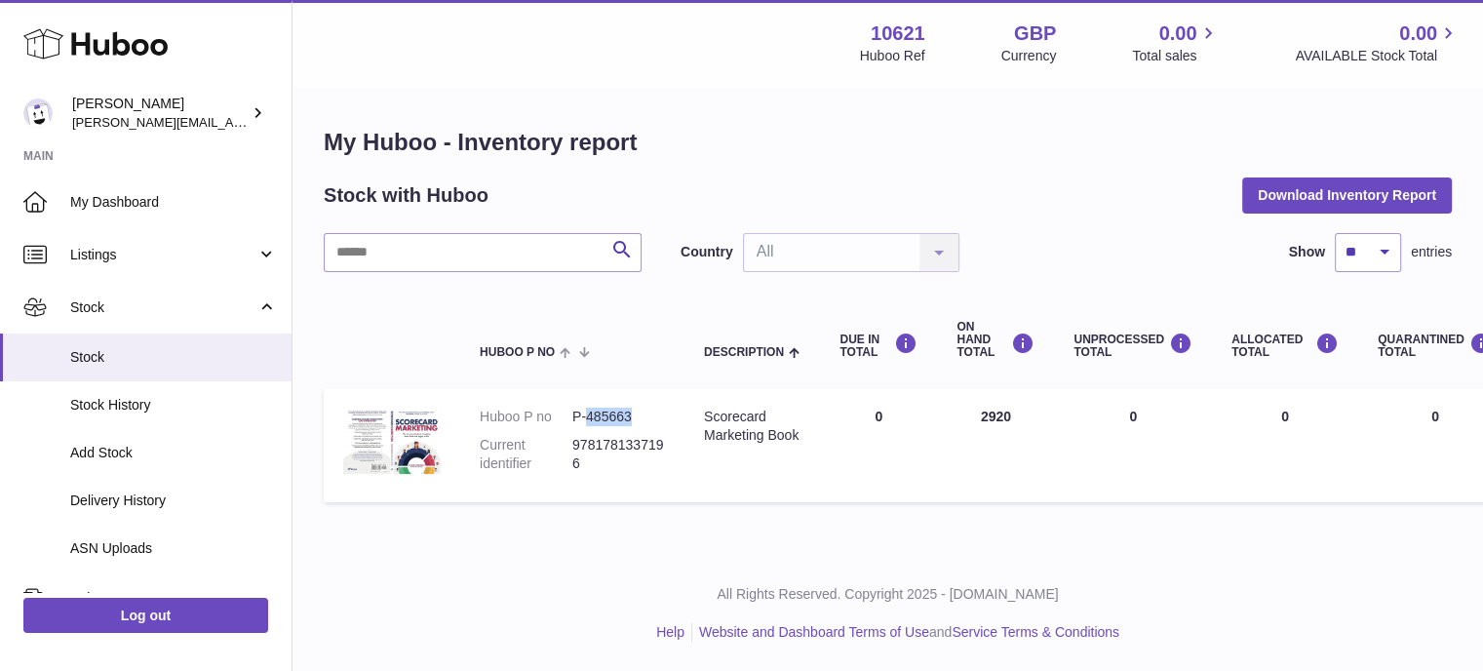 The width and height of the screenshot is (1483, 671). I want to click on div: Huboo Ref, so click(892, 56).